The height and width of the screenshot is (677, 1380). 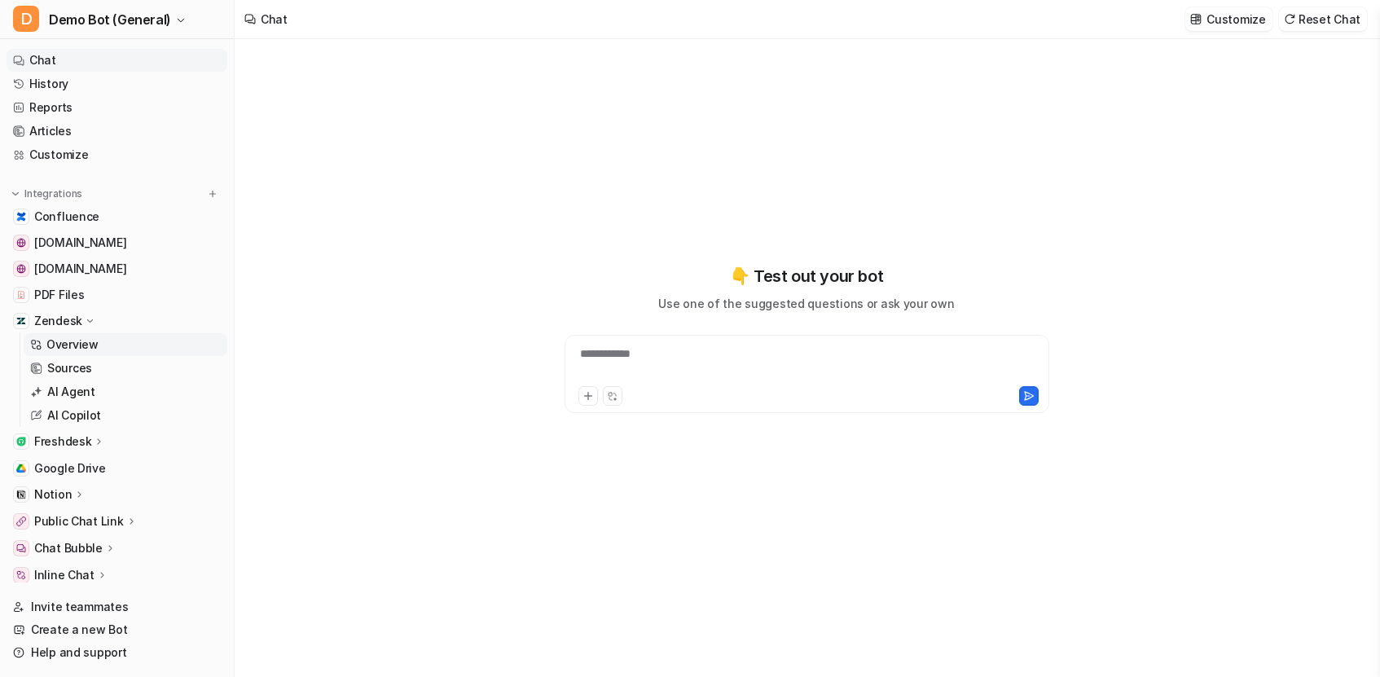 What do you see at coordinates (21, 521) in the screenshot?
I see `img: Public Chat Link` at bounding box center [21, 521].